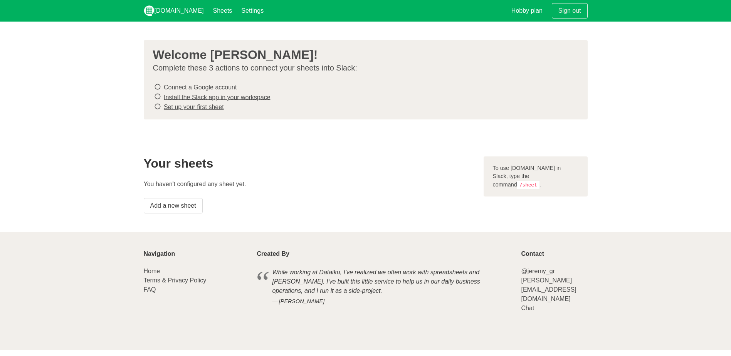  What do you see at coordinates (173, 206) in the screenshot?
I see `a: Add a new sheet` at bounding box center [173, 206].